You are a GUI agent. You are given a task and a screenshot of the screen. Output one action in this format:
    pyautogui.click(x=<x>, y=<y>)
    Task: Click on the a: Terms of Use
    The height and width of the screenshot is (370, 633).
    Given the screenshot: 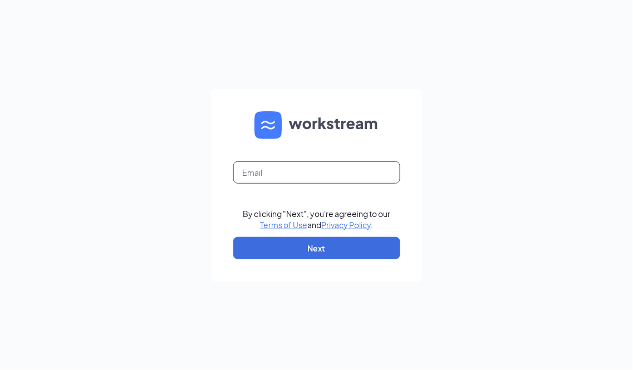 What is the action you would take?
    pyautogui.click(x=283, y=225)
    